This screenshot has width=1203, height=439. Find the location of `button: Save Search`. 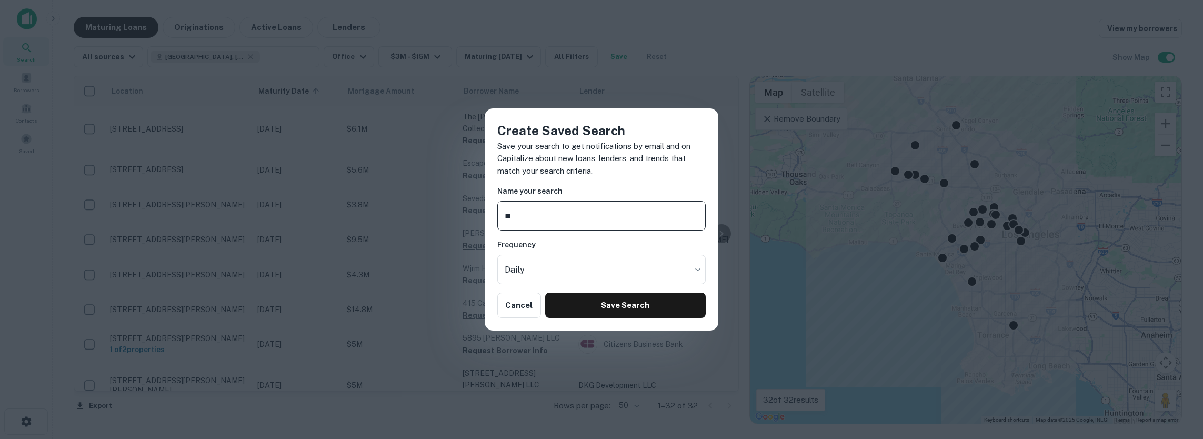

button: Save Search is located at coordinates (625, 305).